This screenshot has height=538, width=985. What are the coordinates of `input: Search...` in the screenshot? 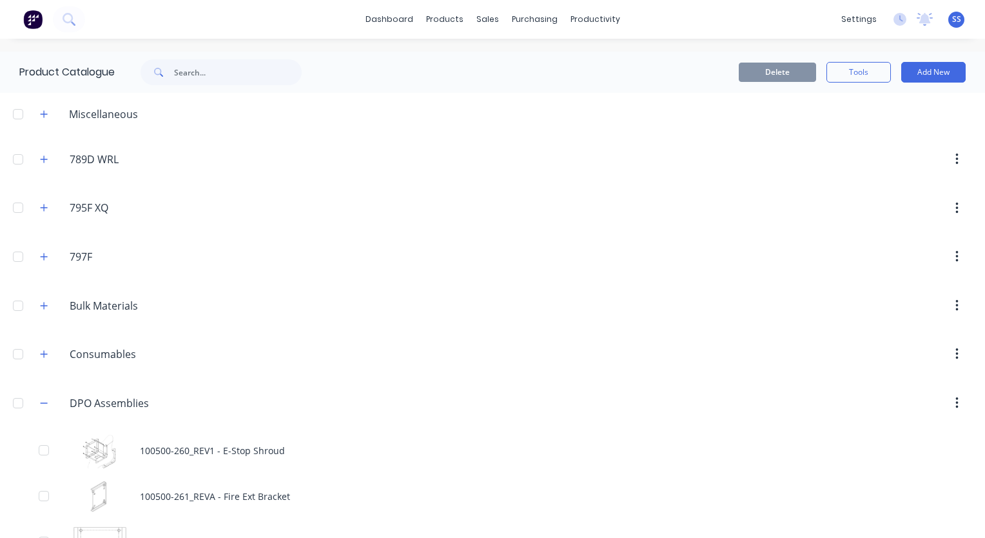 It's located at (238, 72).